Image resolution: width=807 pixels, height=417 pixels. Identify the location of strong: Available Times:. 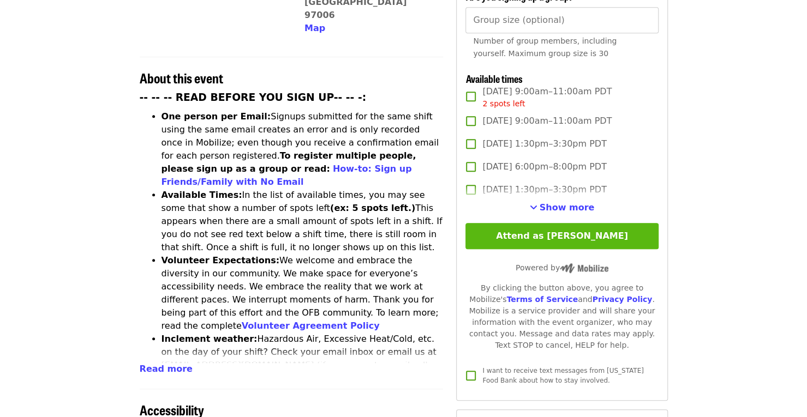
(202, 195).